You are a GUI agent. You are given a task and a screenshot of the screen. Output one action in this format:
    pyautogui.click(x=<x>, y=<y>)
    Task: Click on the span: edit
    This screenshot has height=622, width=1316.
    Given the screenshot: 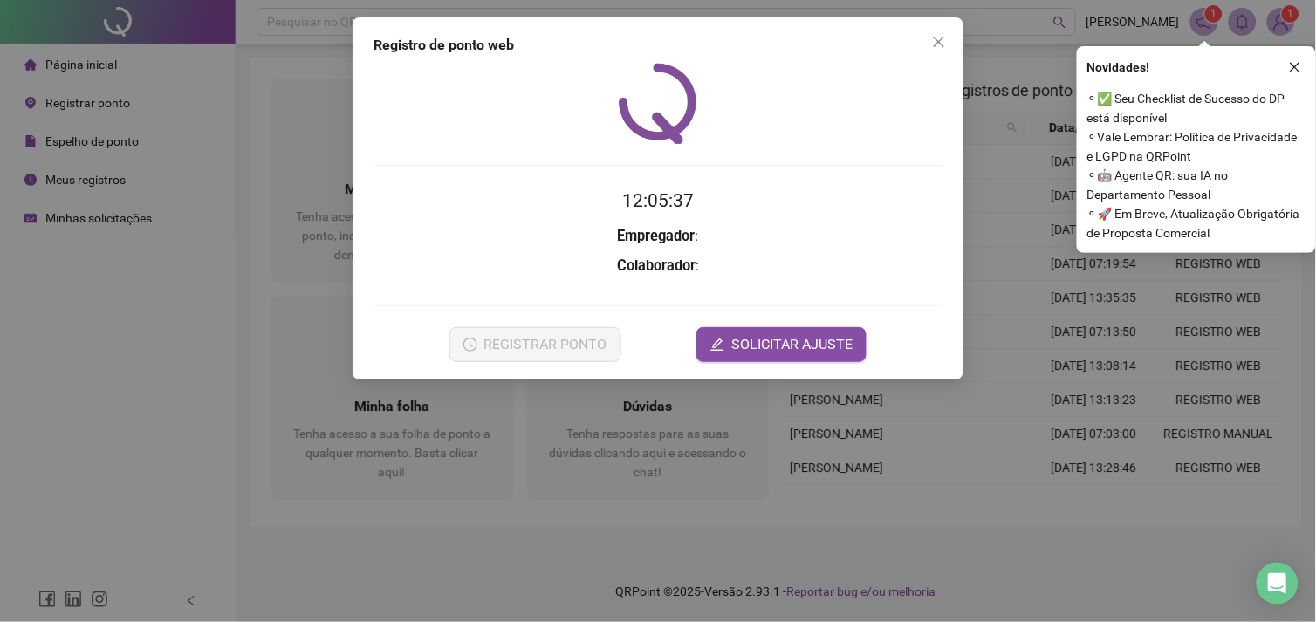 What is the action you would take?
    pyautogui.click(x=718, y=345)
    